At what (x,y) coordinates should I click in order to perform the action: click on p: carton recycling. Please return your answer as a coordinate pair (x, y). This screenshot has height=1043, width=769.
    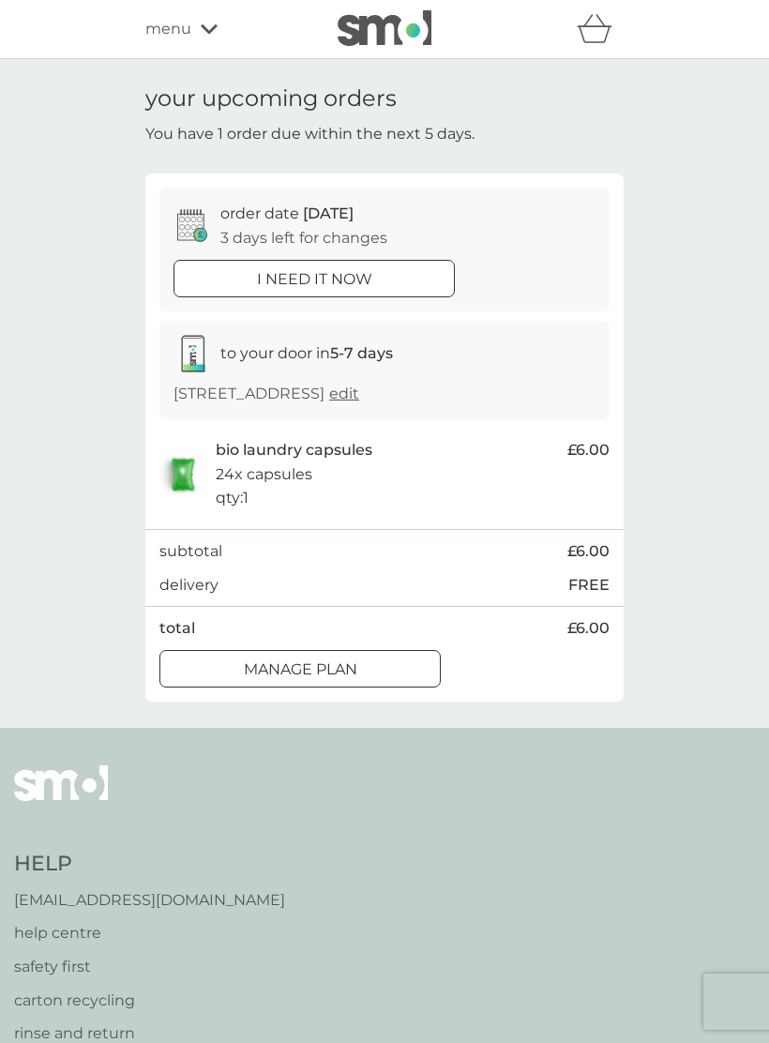
    Looking at the image, I should click on (149, 1001).